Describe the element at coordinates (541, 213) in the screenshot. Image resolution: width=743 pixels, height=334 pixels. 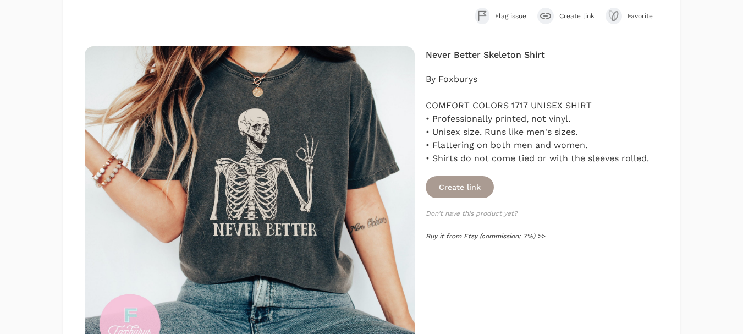
I see `p: Don't have this product yet?` at that location.